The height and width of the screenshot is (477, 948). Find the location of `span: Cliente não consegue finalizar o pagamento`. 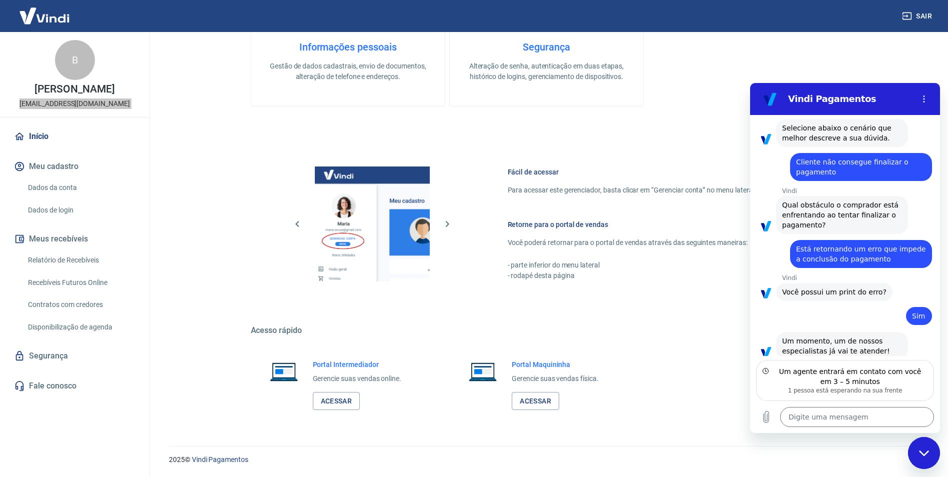

span: Cliente não consegue finalizar o pagamento is located at coordinates (103, 84).